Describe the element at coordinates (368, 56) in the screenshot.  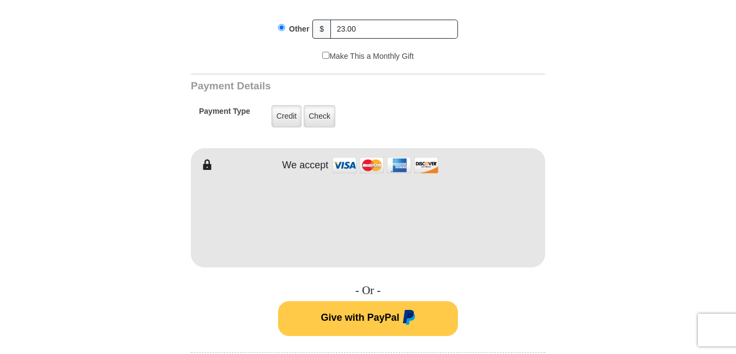
I see `label: Make This a Monthly Gift` at that location.